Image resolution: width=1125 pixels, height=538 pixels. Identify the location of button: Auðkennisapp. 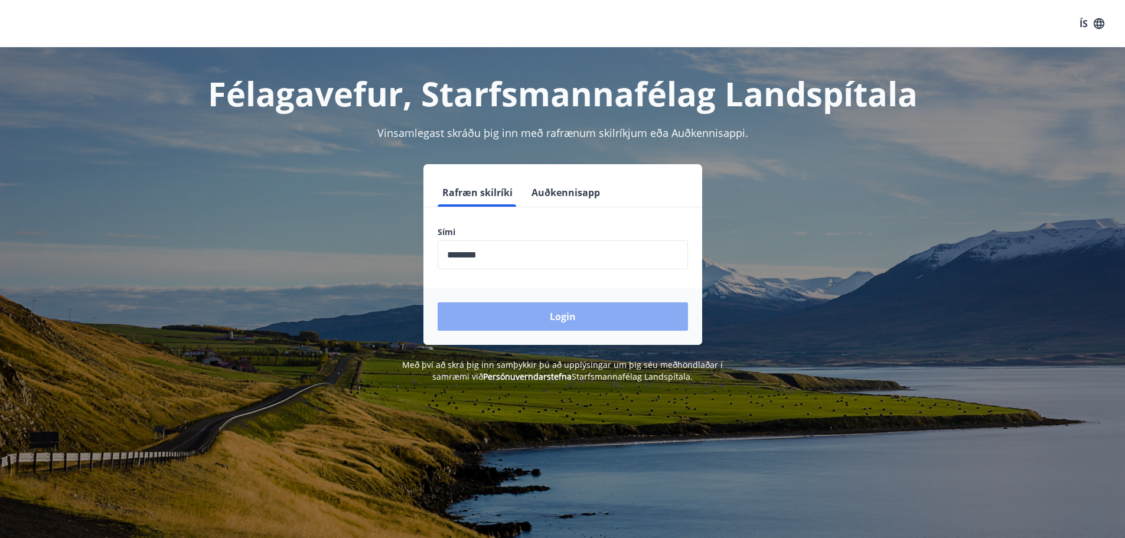
(566, 193).